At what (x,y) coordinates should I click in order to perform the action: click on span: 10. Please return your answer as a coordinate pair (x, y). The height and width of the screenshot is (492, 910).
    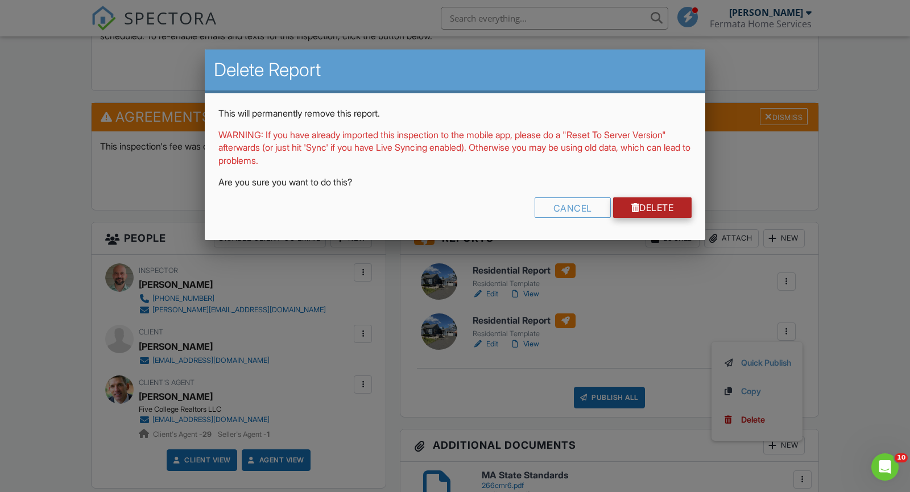
    Looking at the image, I should click on (901, 458).